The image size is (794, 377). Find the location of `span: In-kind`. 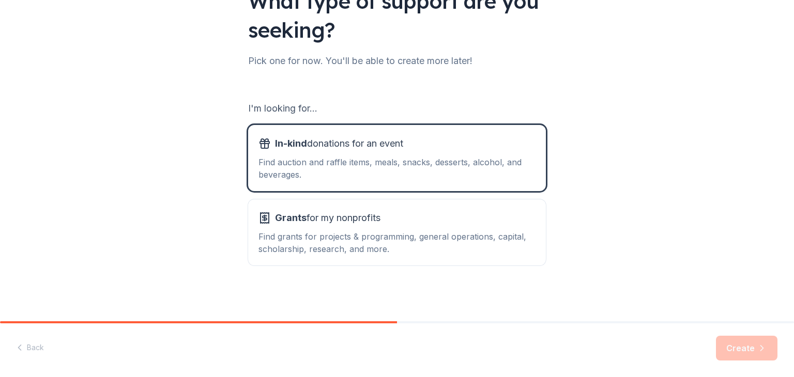

span: In-kind is located at coordinates (291, 143).